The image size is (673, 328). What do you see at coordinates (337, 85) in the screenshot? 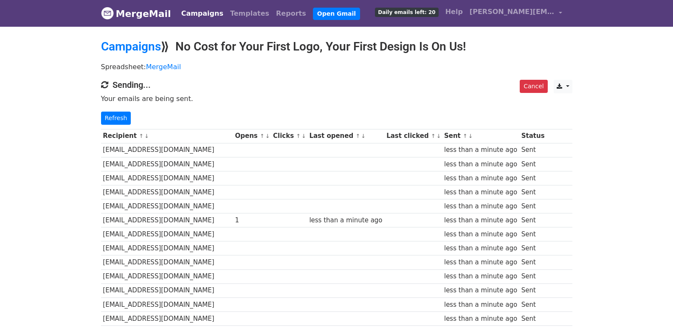
I see `h4: Sending...` at bounding box center [337, 85].